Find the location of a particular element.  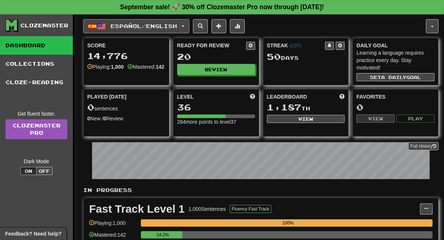

div: 284 more points to level 37 is located at coordinates (216, 122).